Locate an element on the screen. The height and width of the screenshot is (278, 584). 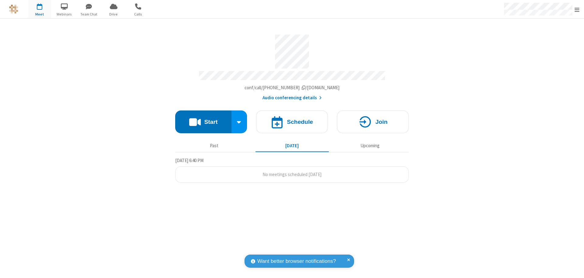
span: Team Chat is located at coordinates (89, 14).